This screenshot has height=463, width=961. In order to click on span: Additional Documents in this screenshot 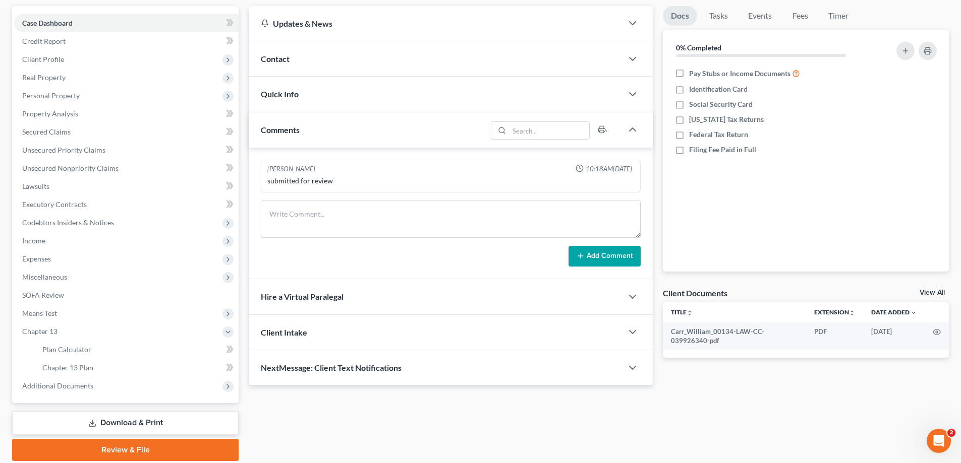, I will do `click(57, 386)`.